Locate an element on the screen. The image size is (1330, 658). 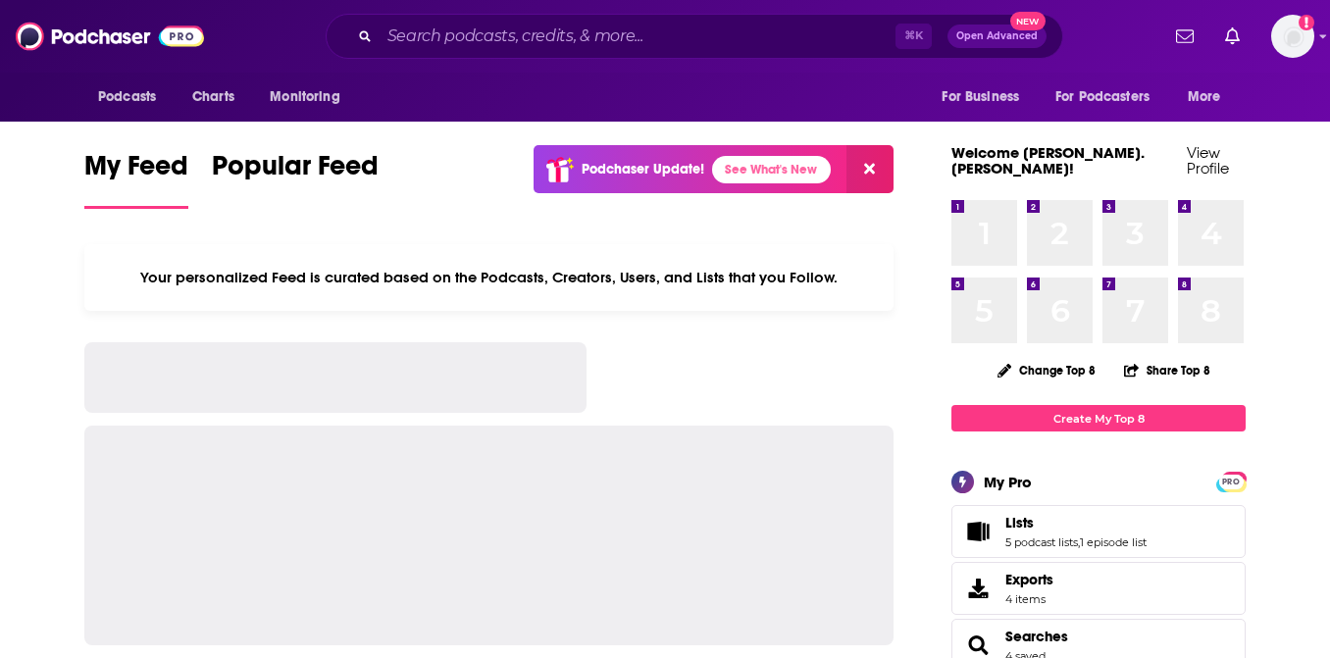
button: Show profile menu is located at coordinates (1293, 36).